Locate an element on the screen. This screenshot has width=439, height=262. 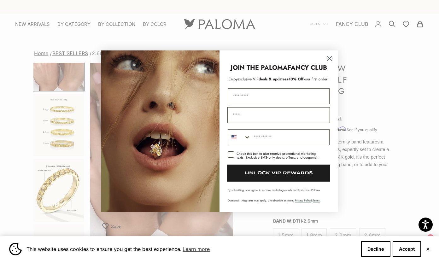
a: Learn more is located at coordinates (196, 249).